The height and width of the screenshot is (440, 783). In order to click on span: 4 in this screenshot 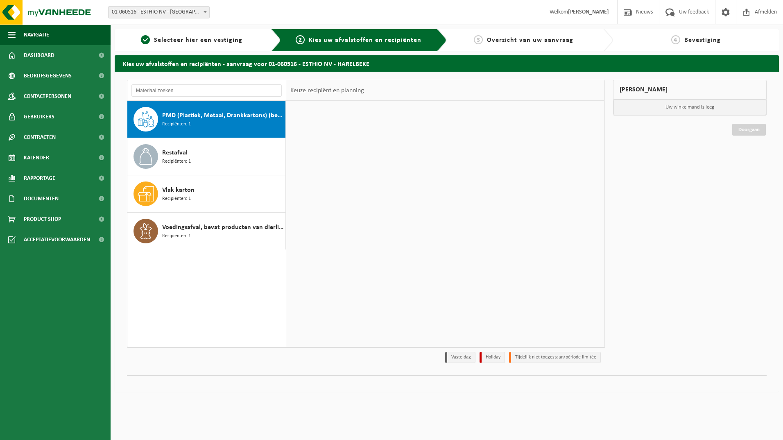, I will do `click(676, 40)`.